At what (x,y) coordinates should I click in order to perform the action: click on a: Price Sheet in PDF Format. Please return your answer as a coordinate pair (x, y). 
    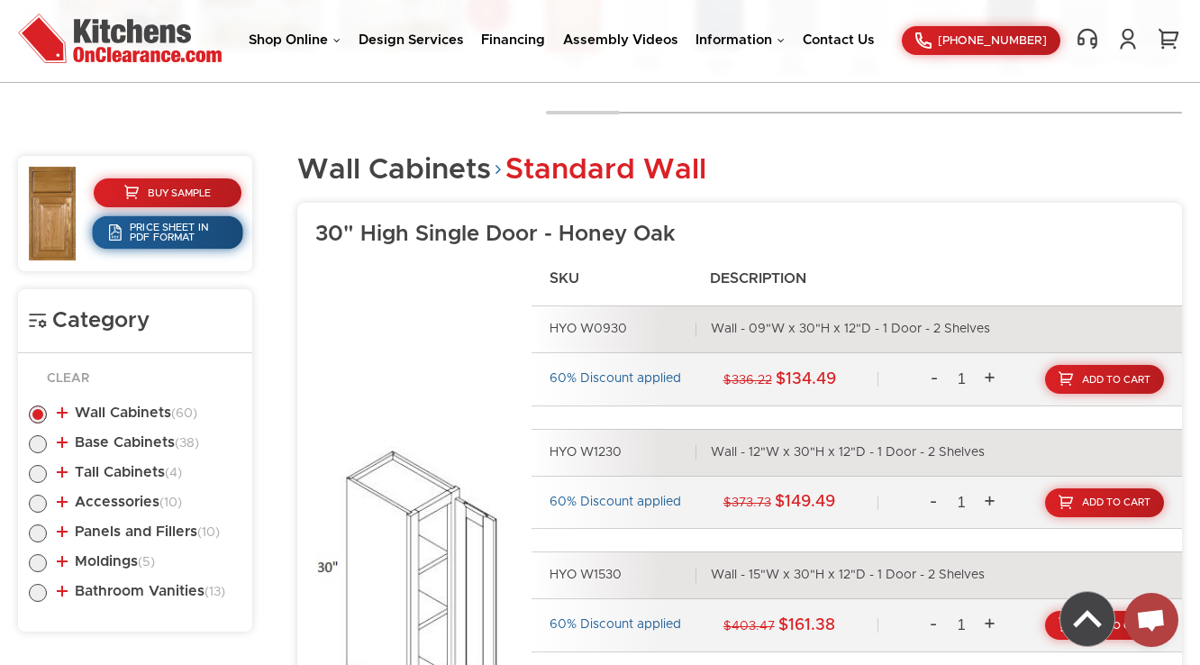
    Looking at the image, I should click on (167, 232).